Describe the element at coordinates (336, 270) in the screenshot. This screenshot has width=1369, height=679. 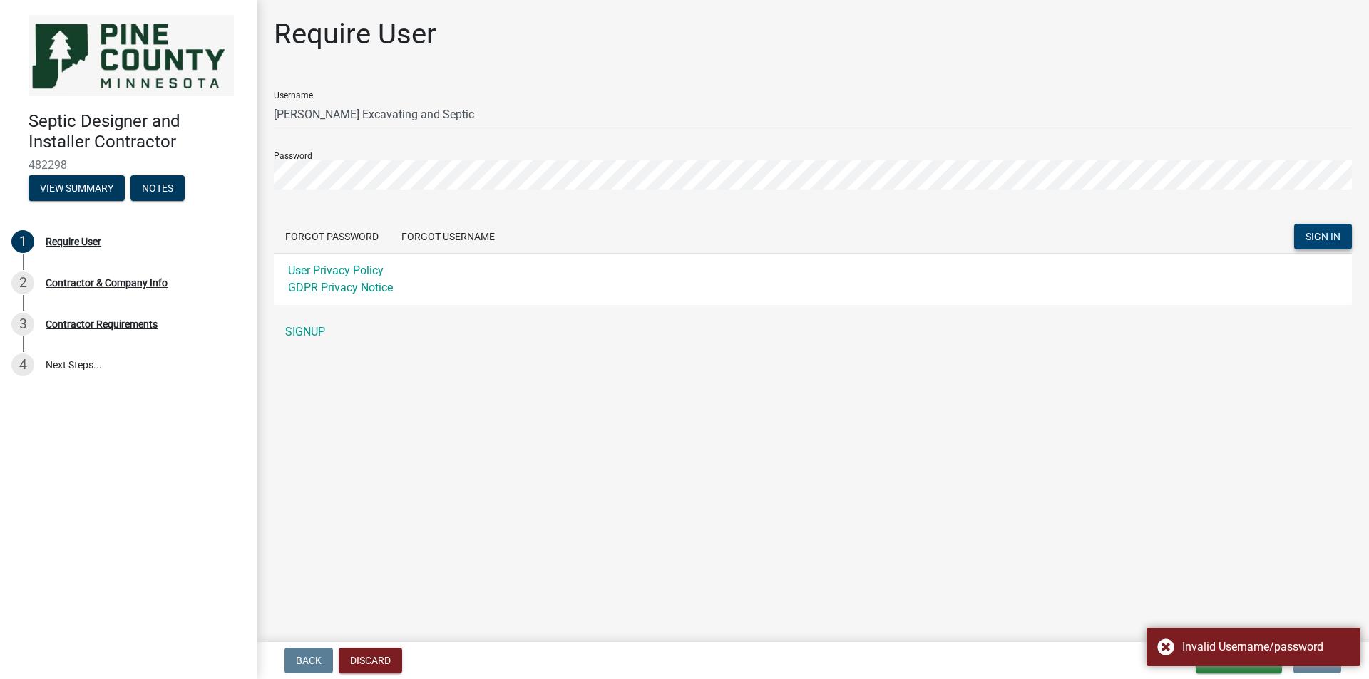
I see `a: User Privacy Policy` at that location.